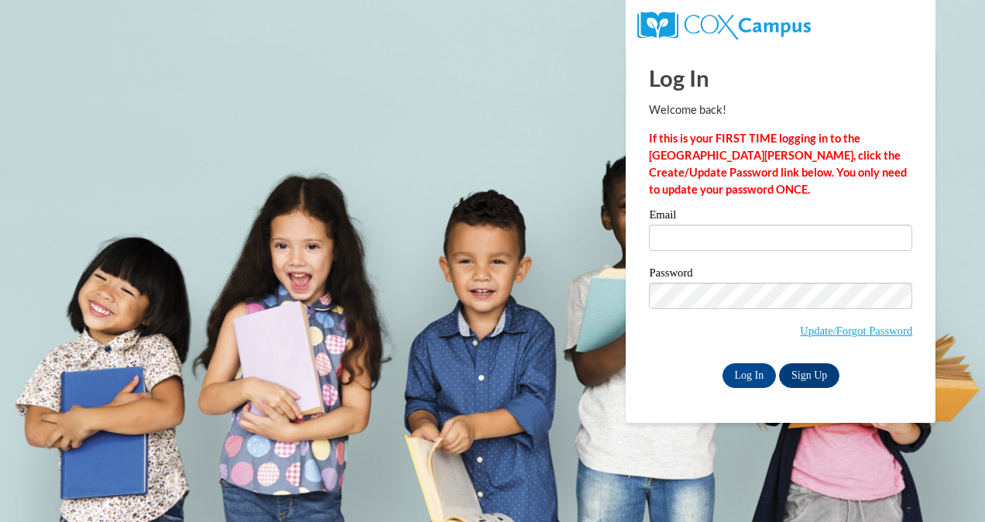 The height and width of the screenshot is (522, 985). What do you see at coordinates (809, 376) in the screenshot?
I see `a: Sign Up` at bounding box center [809, 376].